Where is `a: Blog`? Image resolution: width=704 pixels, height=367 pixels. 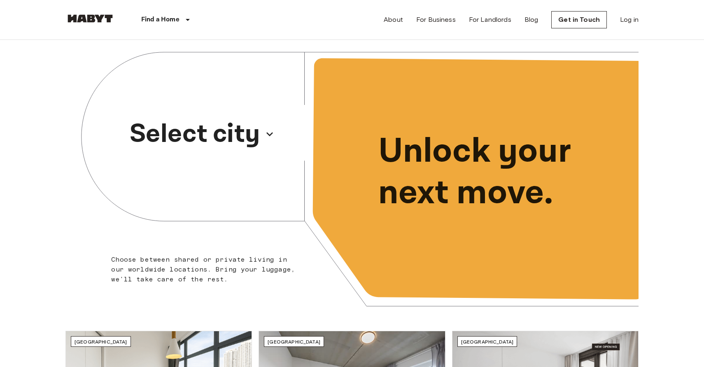 a: Blog is located at coordinates (531, 20).